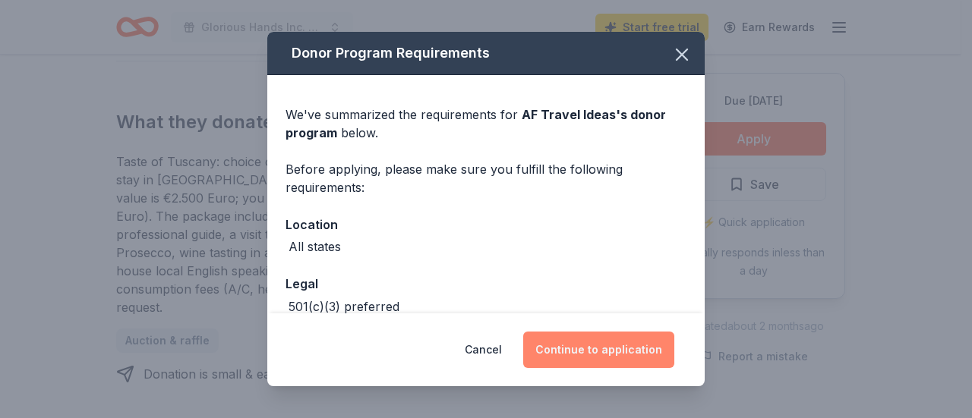  What do you see at coordinates (314, 247) in the screenshot?
I see `div: All states` at bounding box center [314, 247].